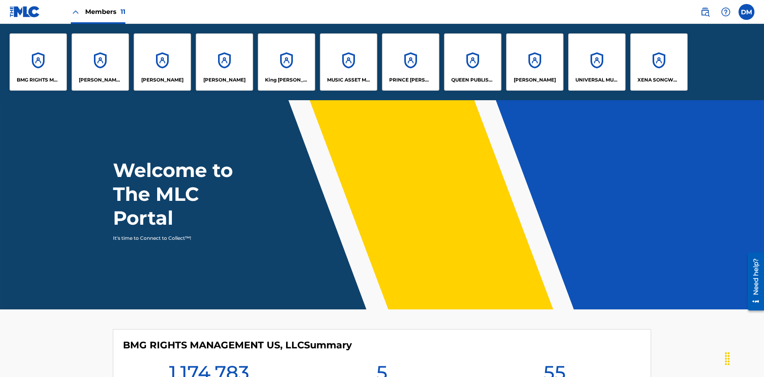 This screenshot has height=377, width=764. Describe the element at coordinates (535, 80) in the screenshot. I see `p: RONALD MCTESTERSON` at that location.